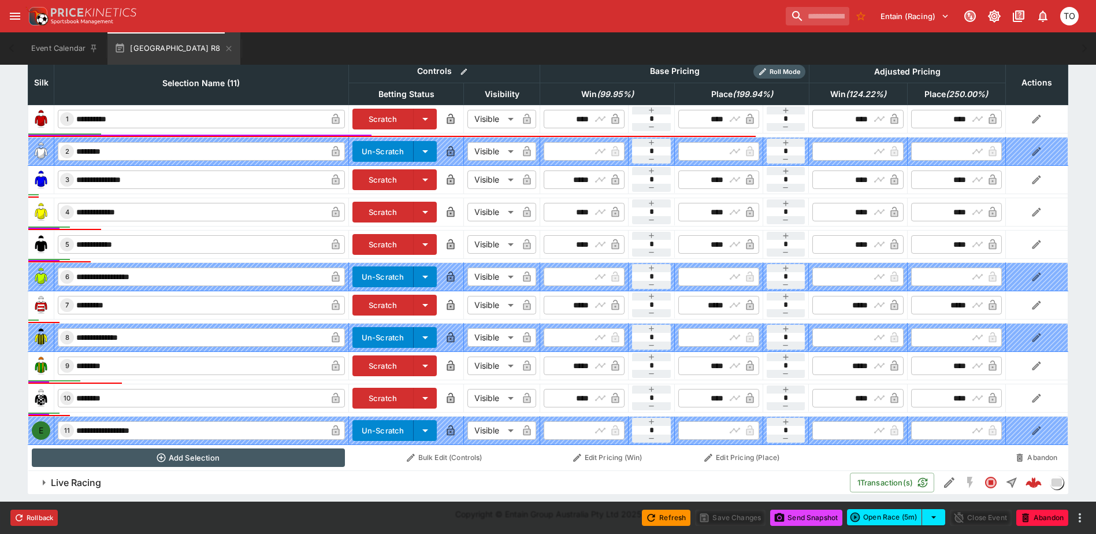 The image size is (1096, 534). Describe the element at coordinates (439, 483) in the screenshot. I see `button: Live Racing` at that location.